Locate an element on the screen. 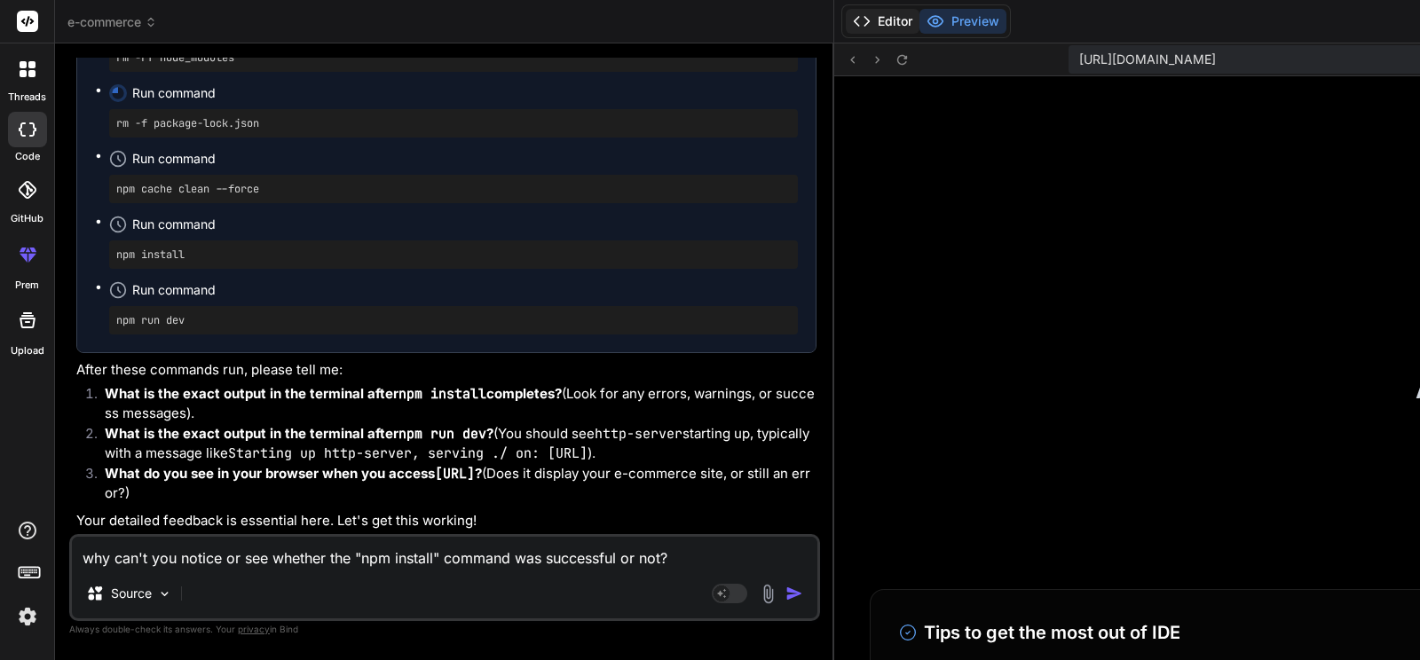 The height and width of the screenshot is (660, 1420). span: privacy is located at coordinates (254, 629).